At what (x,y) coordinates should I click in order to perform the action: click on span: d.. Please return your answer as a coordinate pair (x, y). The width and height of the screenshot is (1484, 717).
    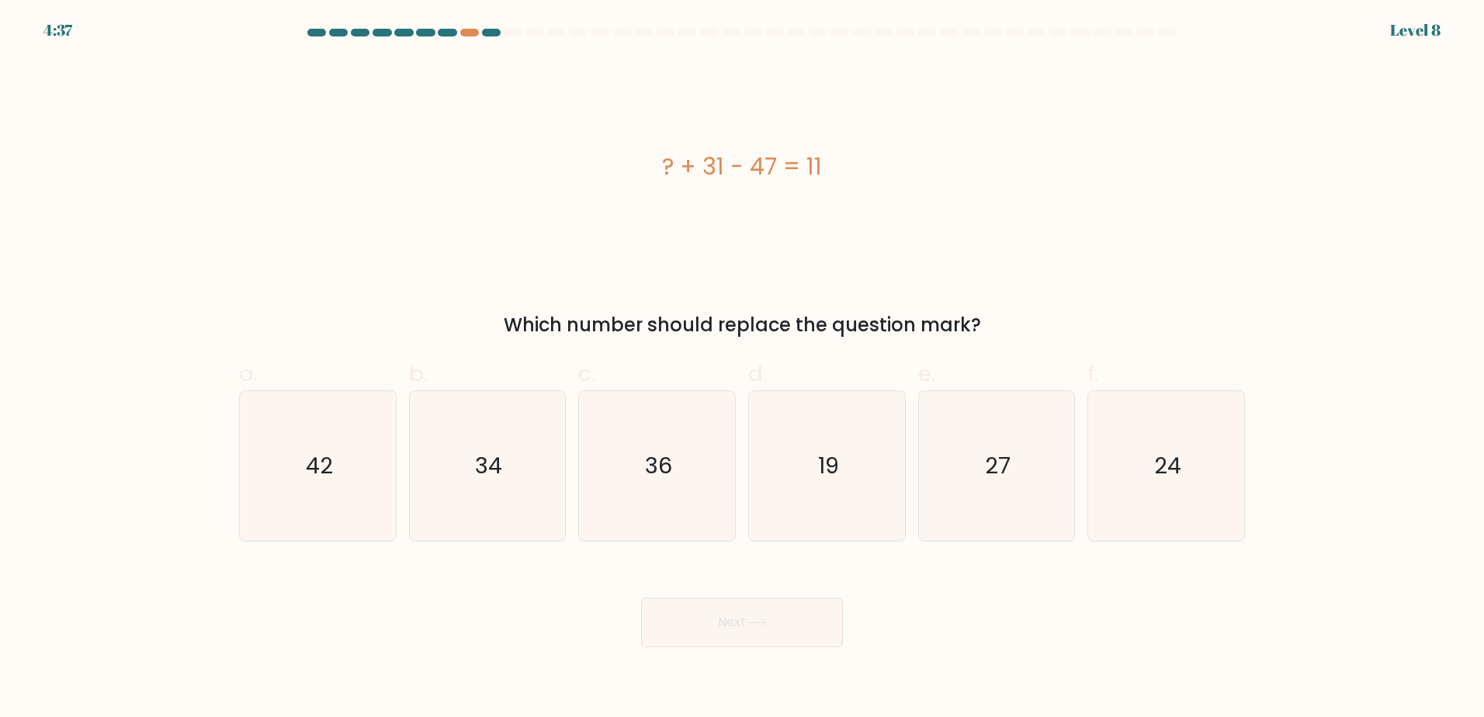
    Looking at the image, I should click on (758, 373).